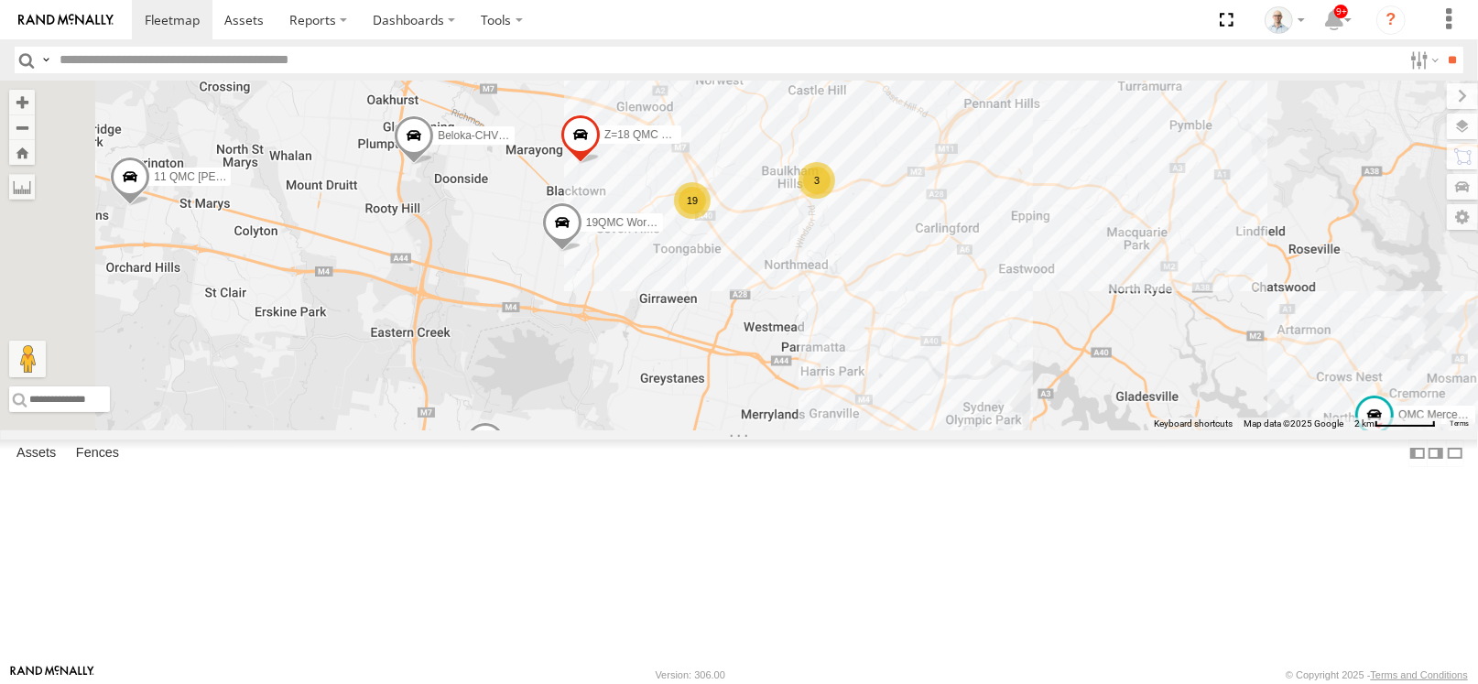 This screenshot has height=684, width=1478. I want to click on div: Version: 306.00, so click(690, 675).